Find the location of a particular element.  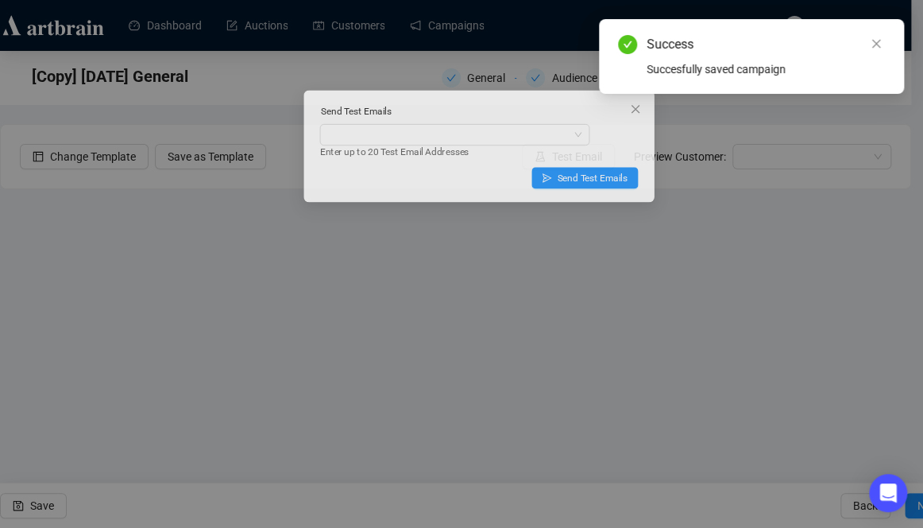

a: Close is located at coordinates (876, 44).